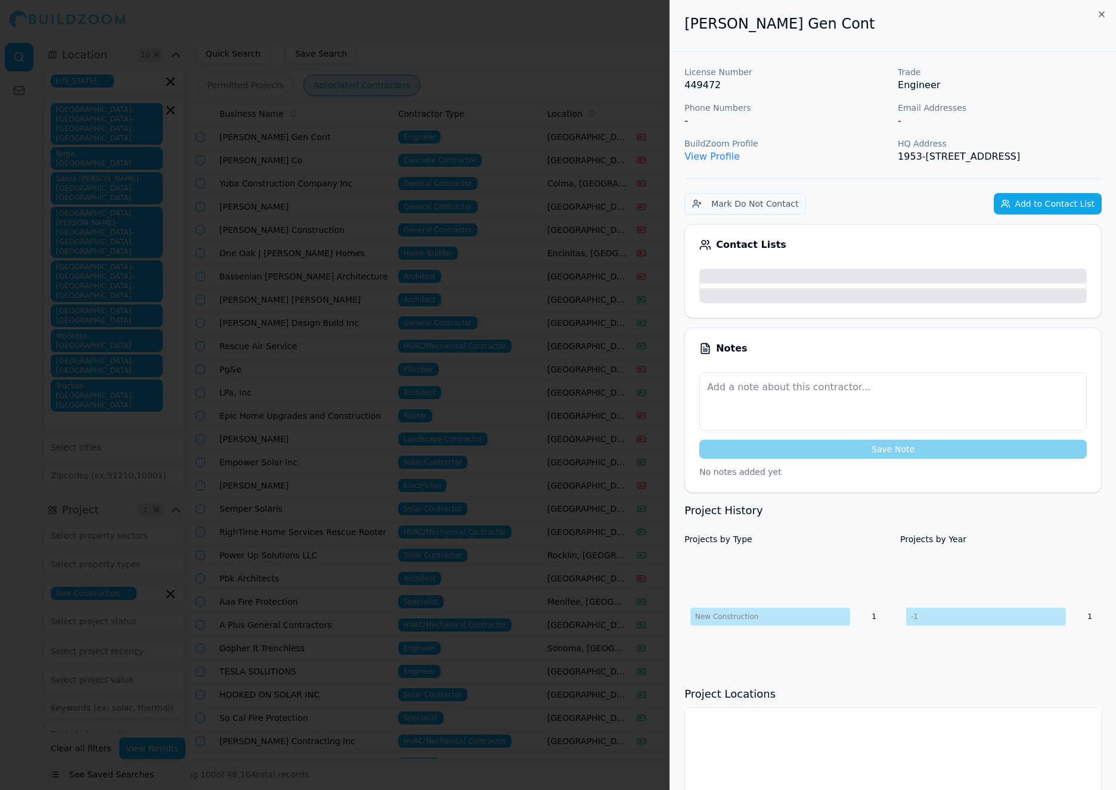 The height and width of the screenshot is (790, 1116). What do you see at coordinates (745, 204) in the screenshot?
I see `button: Mark Do Not Contact` at bounding box center [745, 204].